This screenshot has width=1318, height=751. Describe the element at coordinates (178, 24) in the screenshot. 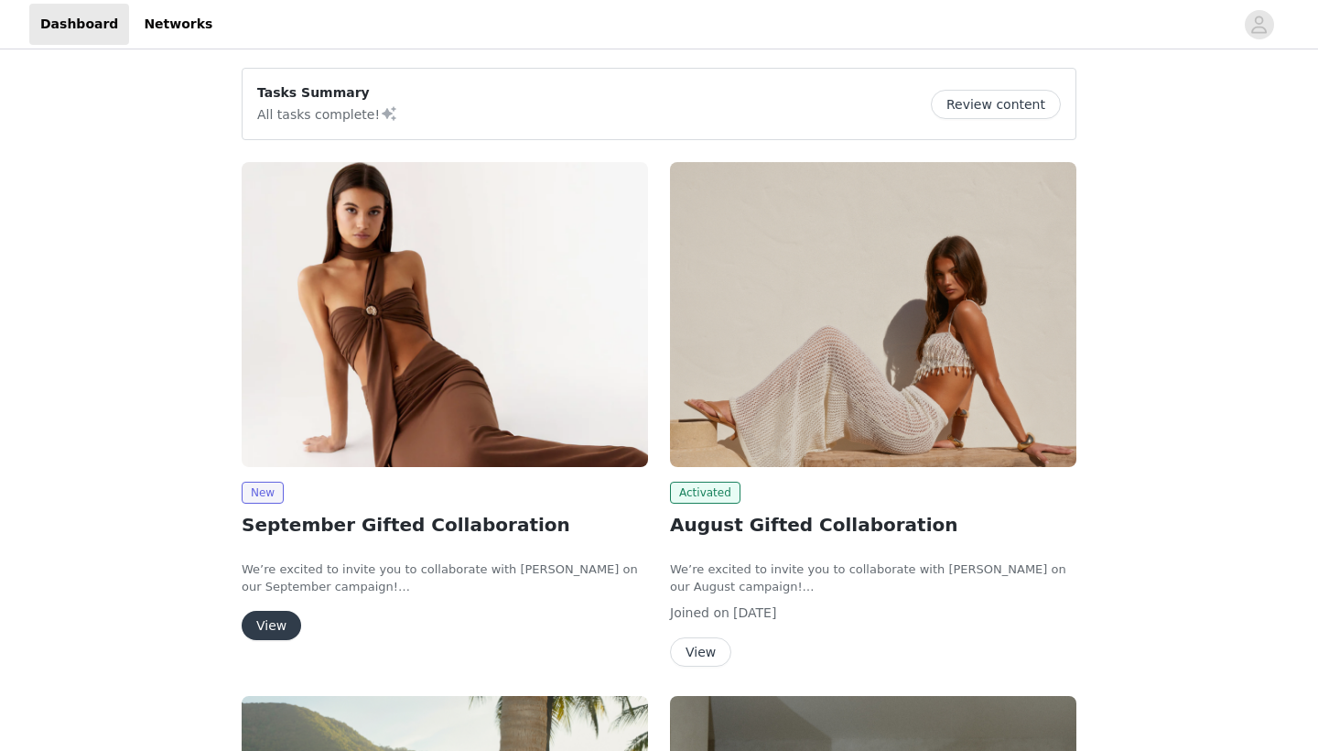

I see `a: Networks` at that location.